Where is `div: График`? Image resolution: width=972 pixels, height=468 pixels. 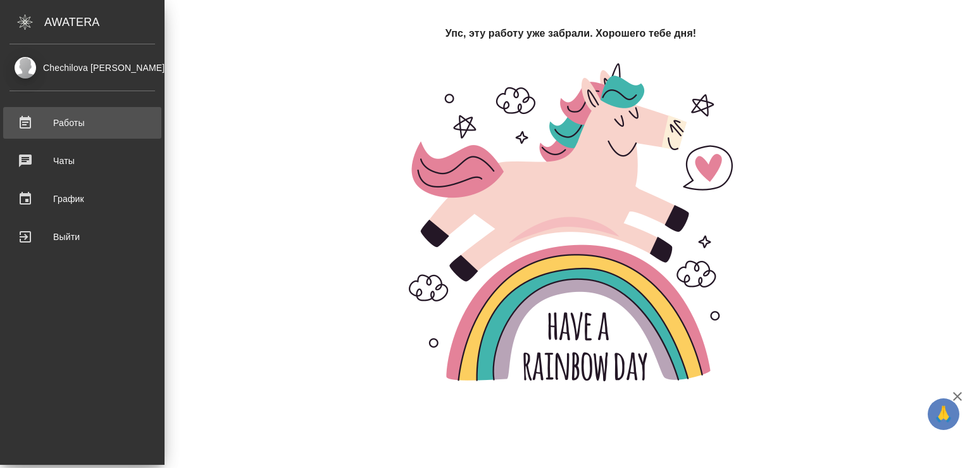
div: График is located at coordinates (82, 199).